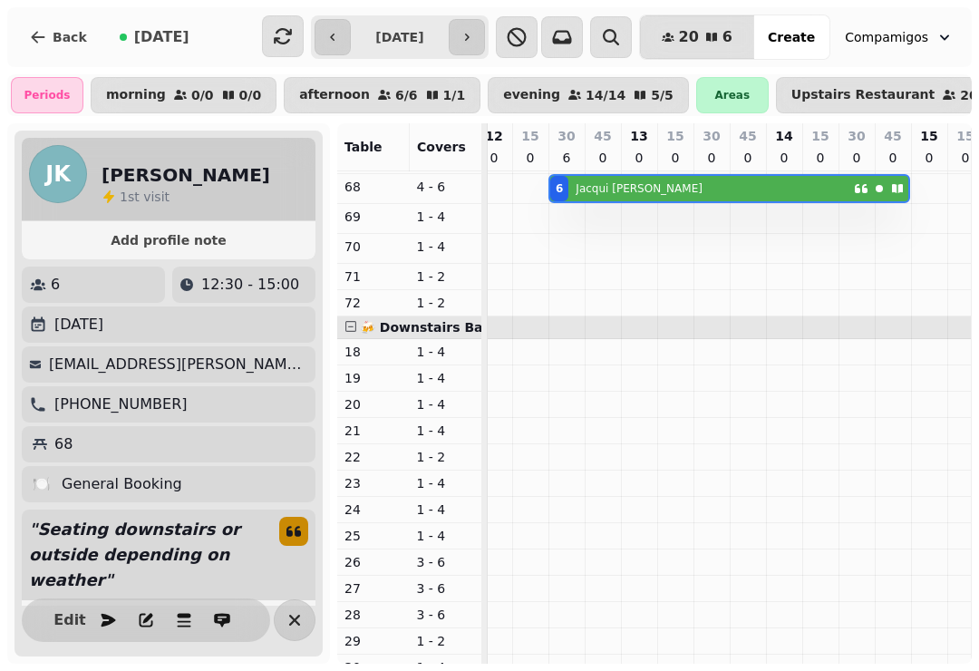 The image size is (979, 671). I want to click on span: 1, so click(123, 197).